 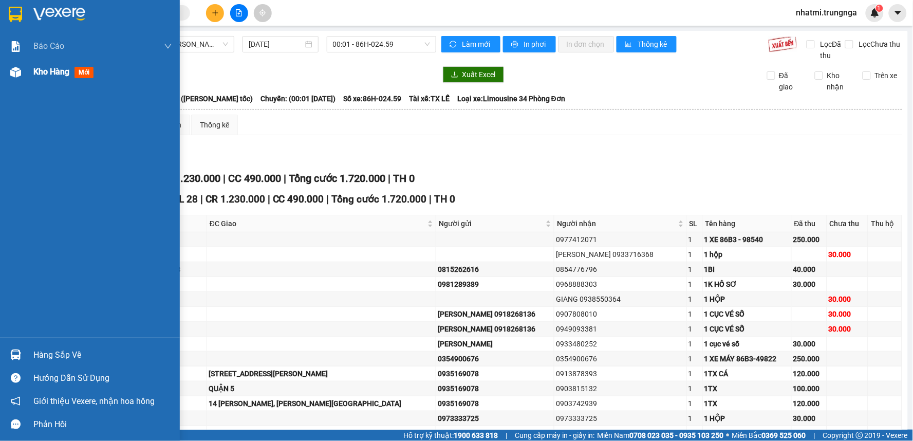 What do you see at coordinates (84, 72) in the screenshot?
I see `span: mới` at bounding box center [84, 72].